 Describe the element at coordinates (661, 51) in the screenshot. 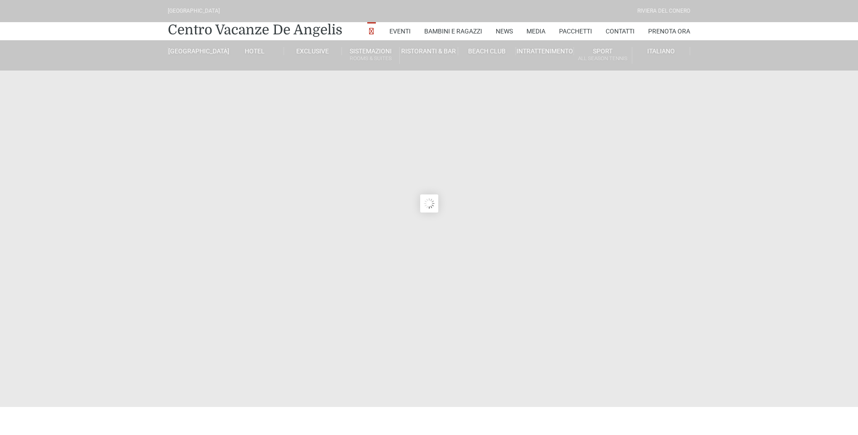

I see `a: Italiano` at that location.